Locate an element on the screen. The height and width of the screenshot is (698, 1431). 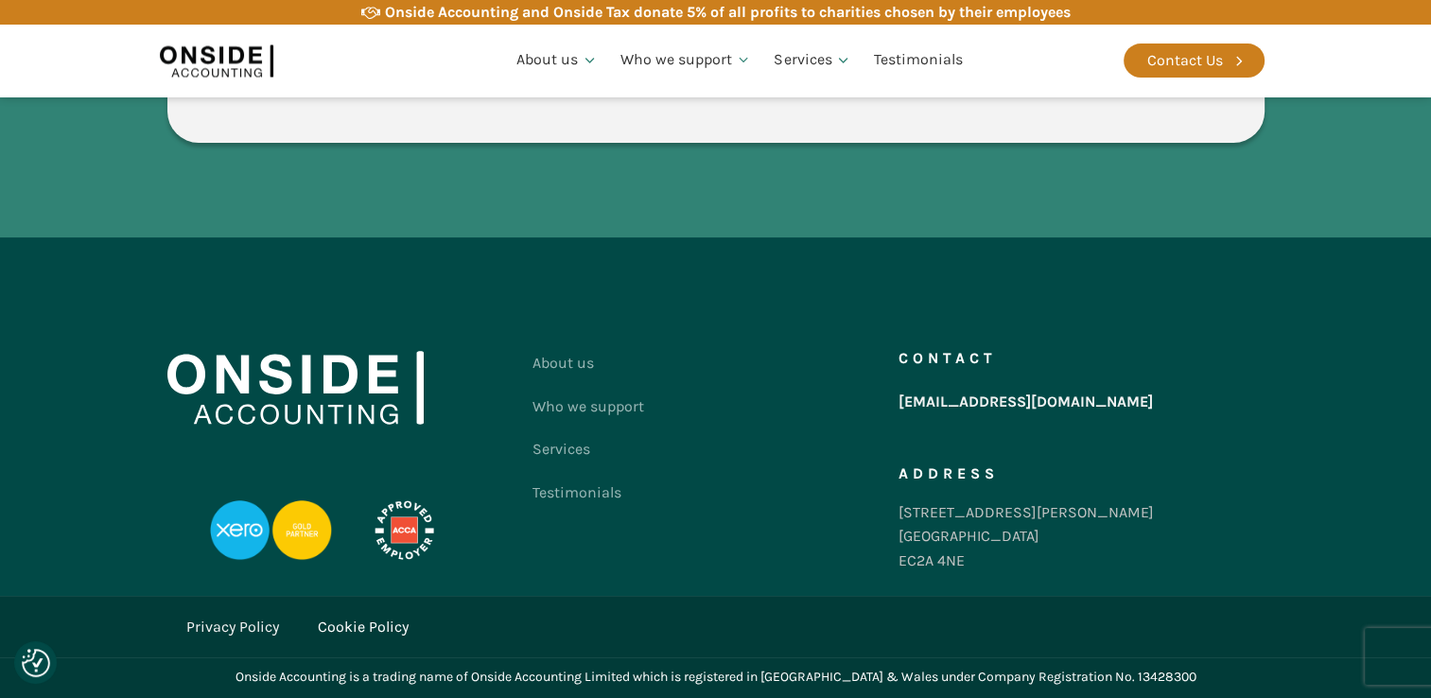
div: Contact Us is located at coordinates (1185, 61).